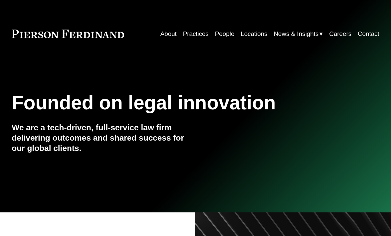 The height and width of the screenshot is (236, 391). I want to click on a: folder dropdown, so click(299, 34).